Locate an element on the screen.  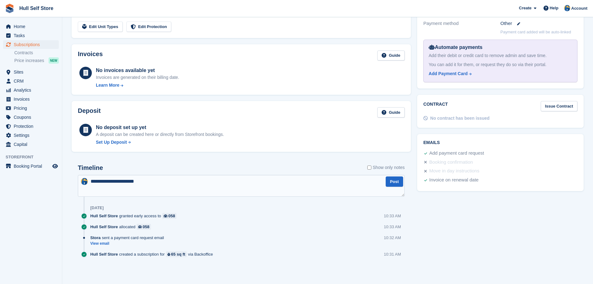
span: Subscriptions is located at coordinates (32, 45).